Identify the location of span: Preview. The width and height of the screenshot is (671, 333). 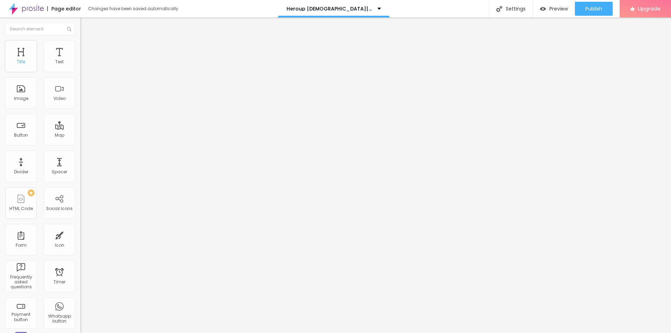
(559, 9).